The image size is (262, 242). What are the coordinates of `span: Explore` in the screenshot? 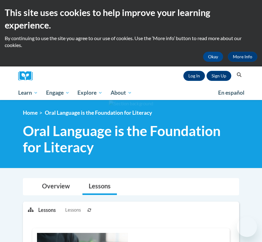 It's located at (90, 93).